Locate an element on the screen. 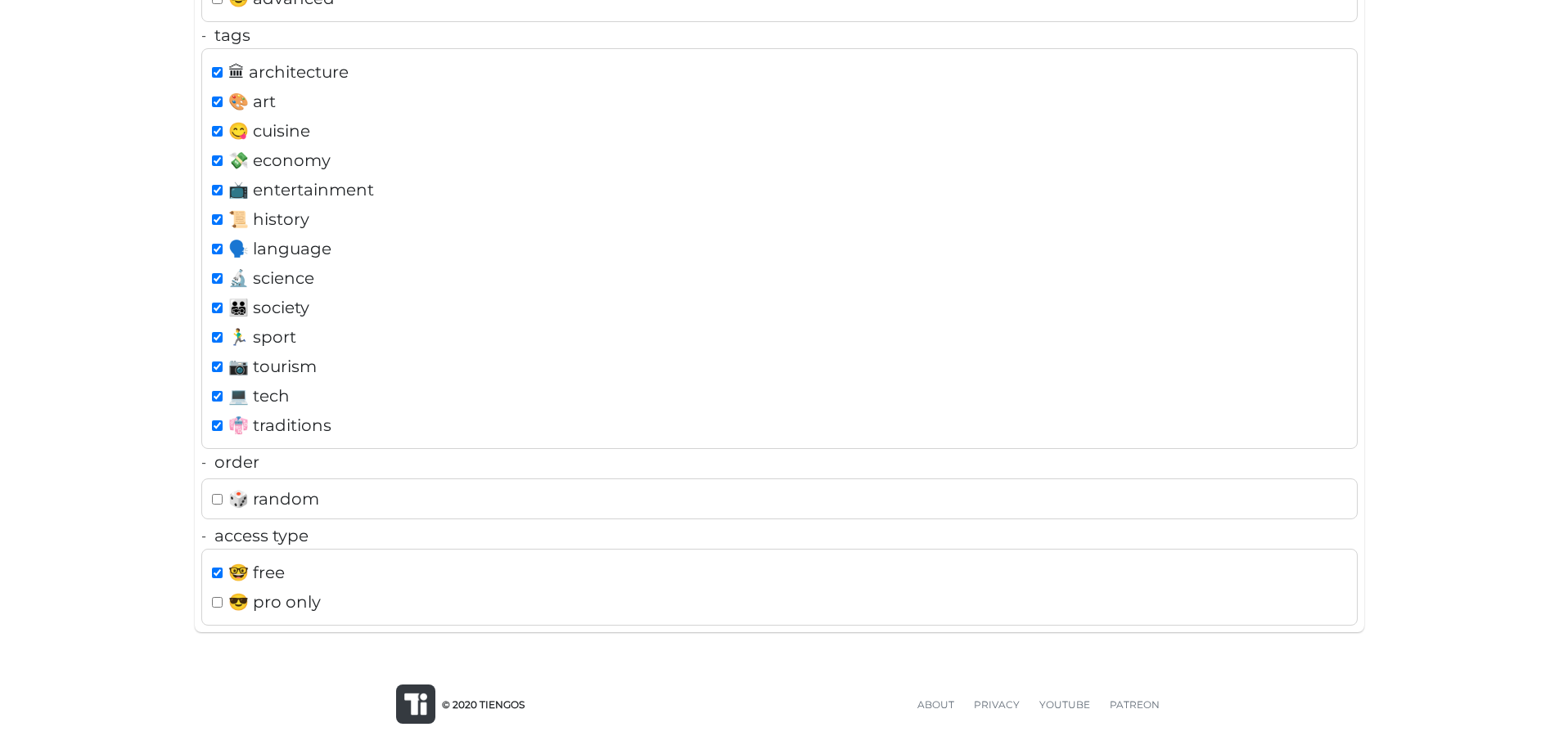 Image resolution: width=1559 pixels, height=745 pixels. span: 🎨 art is located at coordinates (252, 101).